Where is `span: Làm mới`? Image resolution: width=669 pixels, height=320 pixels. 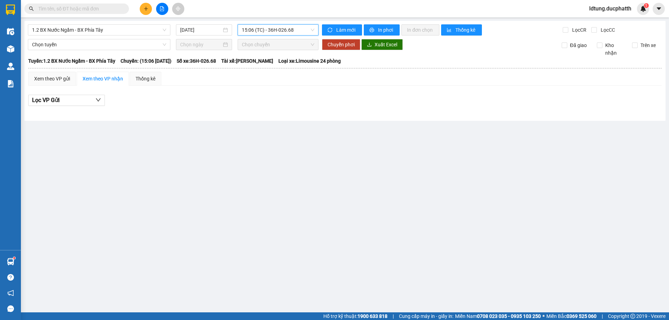 span: Làm mới is located at coordinates (346, 30).